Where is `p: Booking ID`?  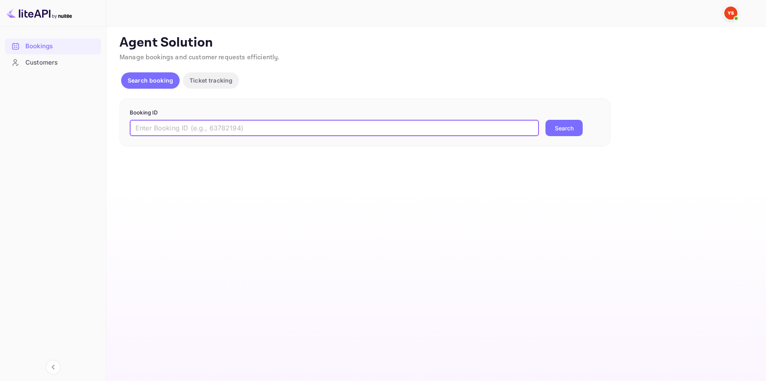
p: Booking ID is located at coordinates (365, 113).